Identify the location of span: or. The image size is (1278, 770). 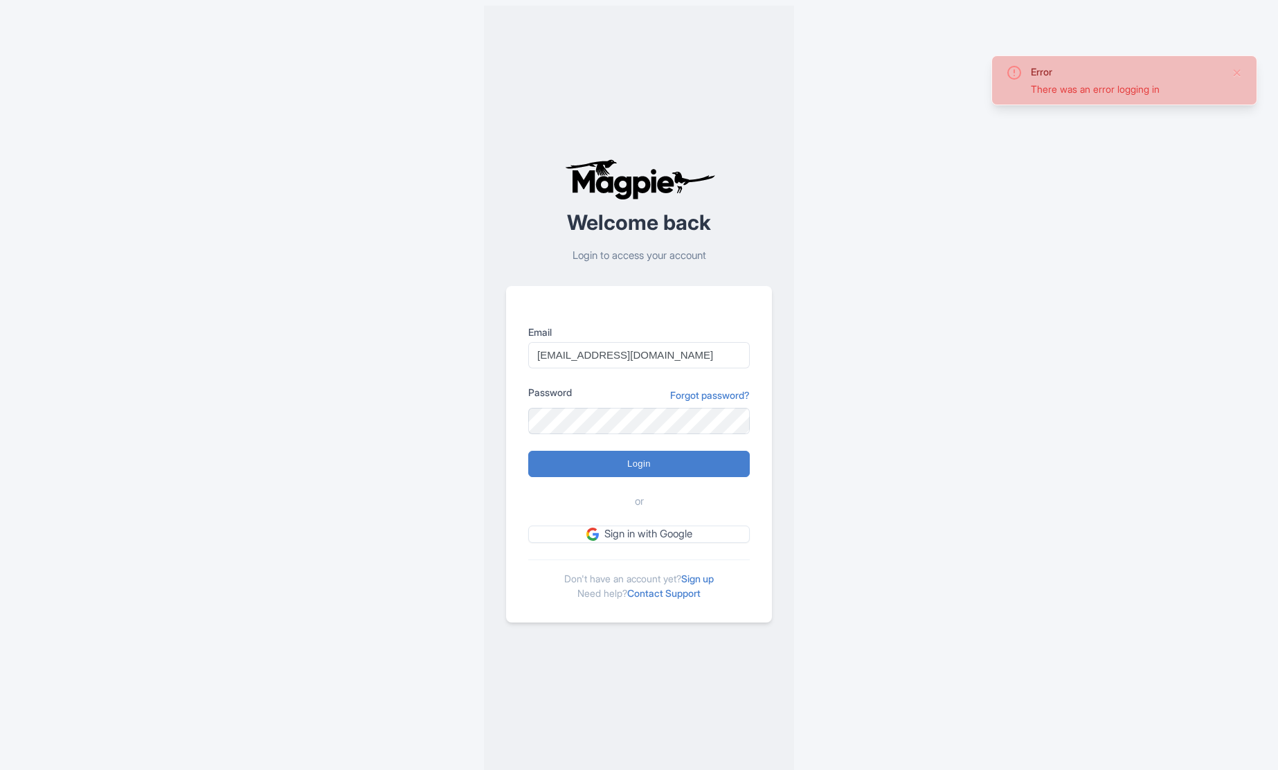
(639, 501).